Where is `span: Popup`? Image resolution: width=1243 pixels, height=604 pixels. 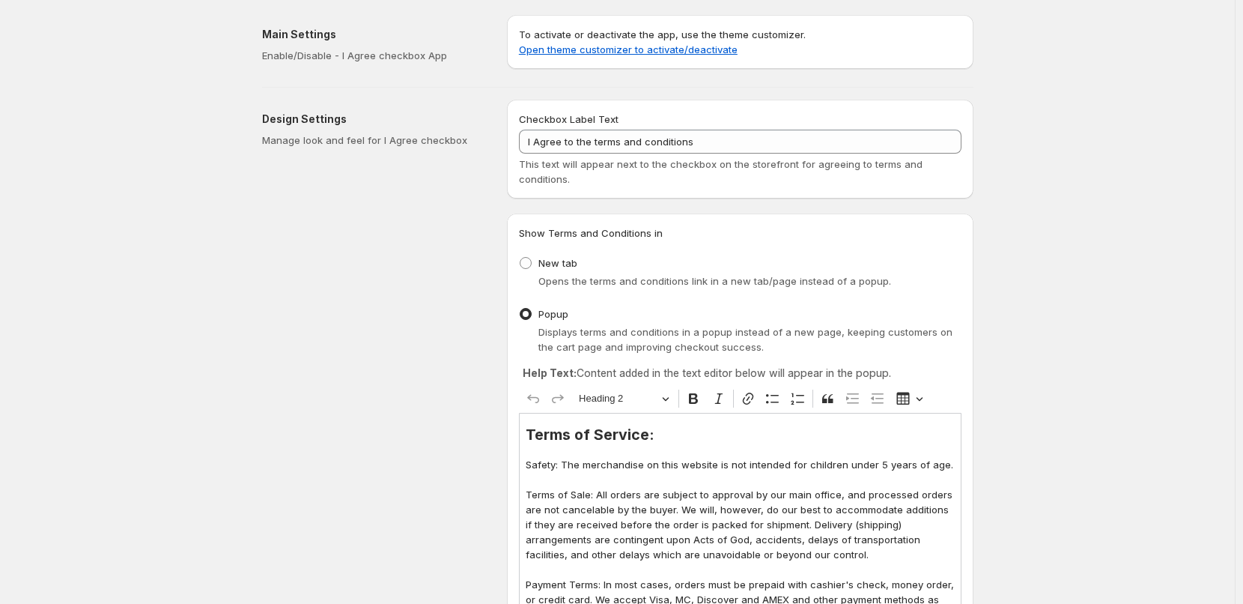 span: Popup is located at coordinates (553, 314).